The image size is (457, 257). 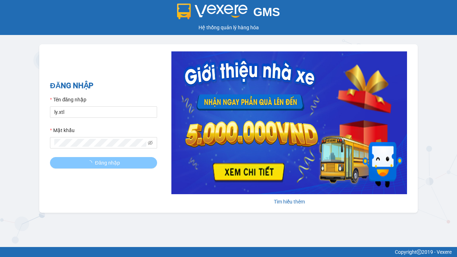 I want to click on img: logo 2, so click(x=213, y=11).